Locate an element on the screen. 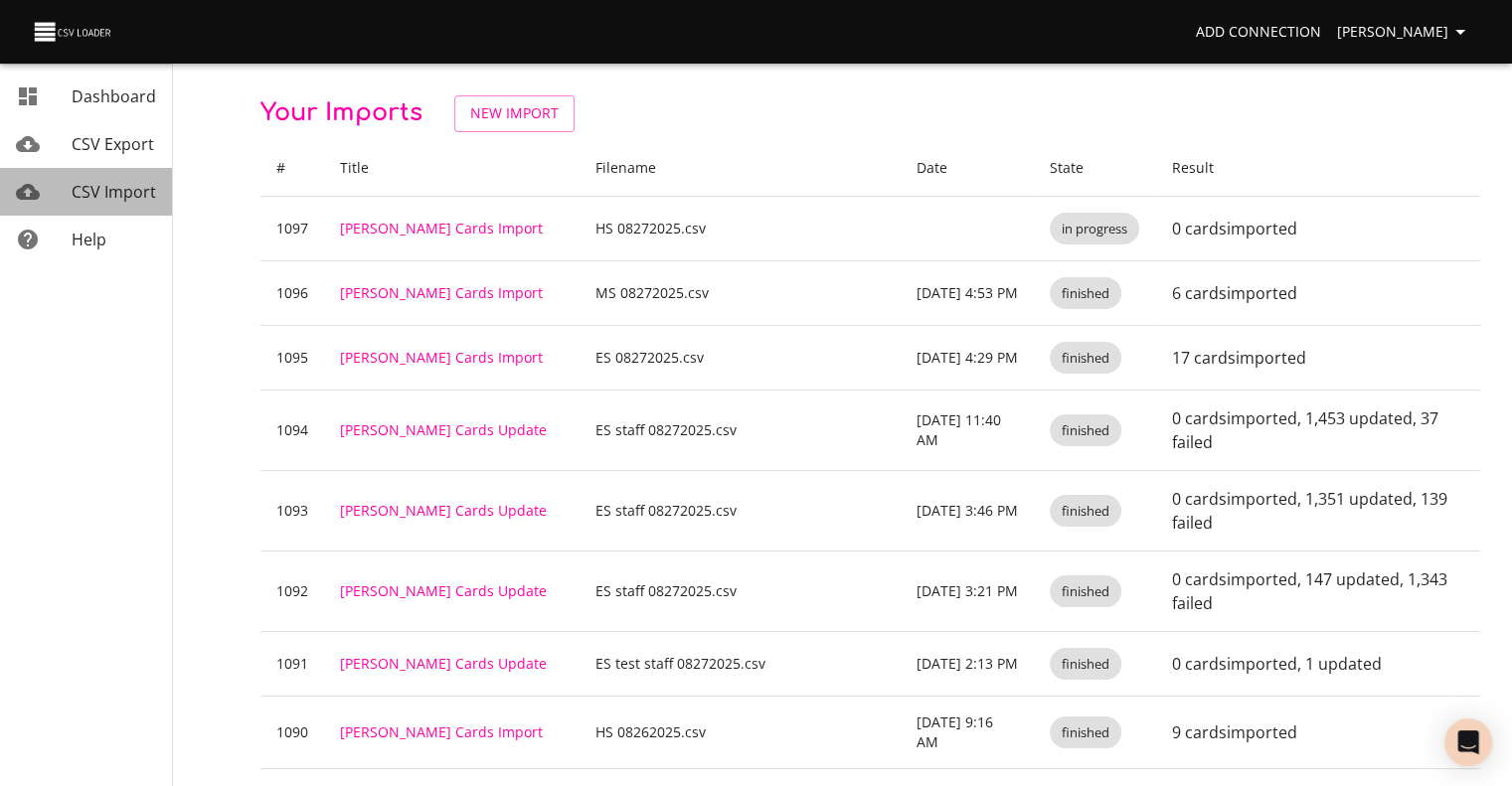 This screenshot has width=1512, height=786. img: CSV Loader is located at coordinates (74, 32).